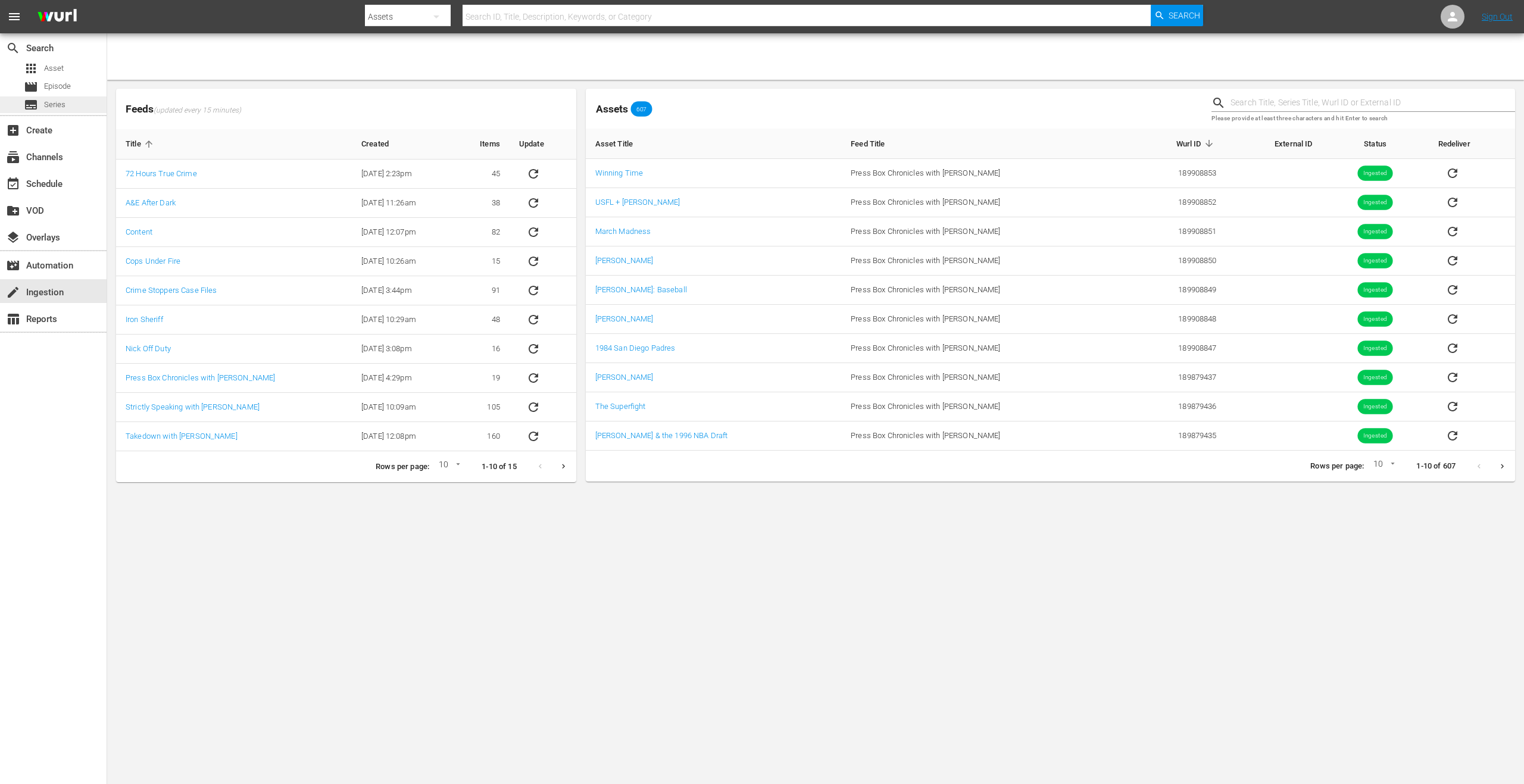  What do you see at coordinates (13, 265) in the screenshot?
I see `span: Automation` at bounding box center [13, 265].